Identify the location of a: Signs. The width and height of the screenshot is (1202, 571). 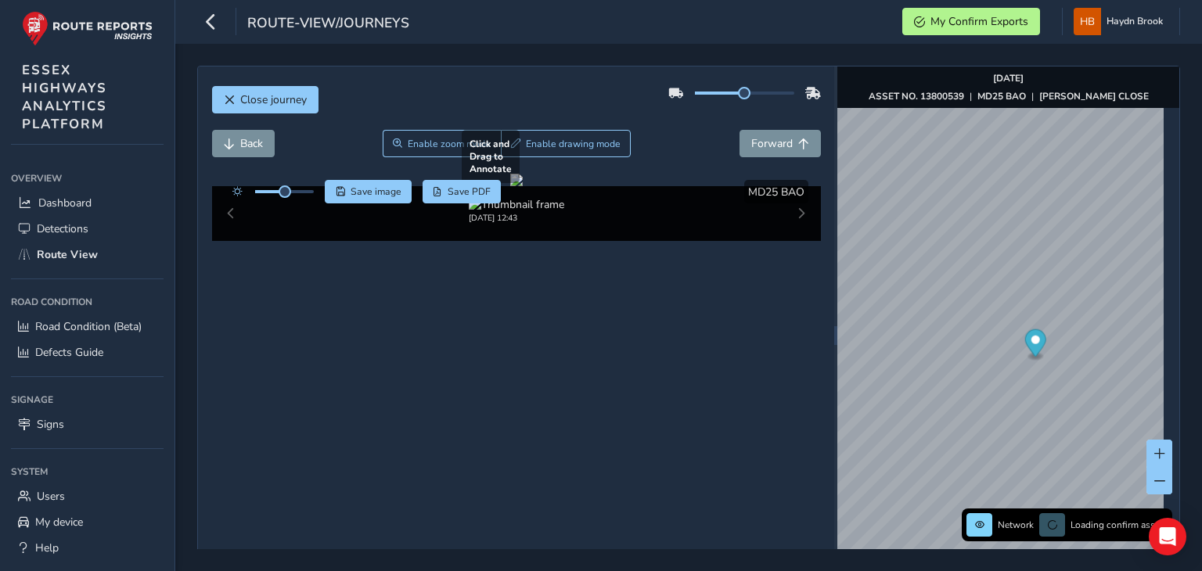
(87, 424).